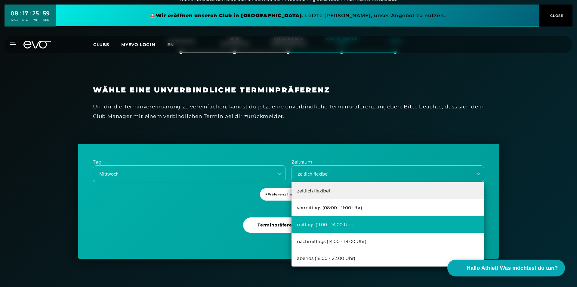 The image size is (577, 287). I want to click on div: MIN, so click(35, 20).